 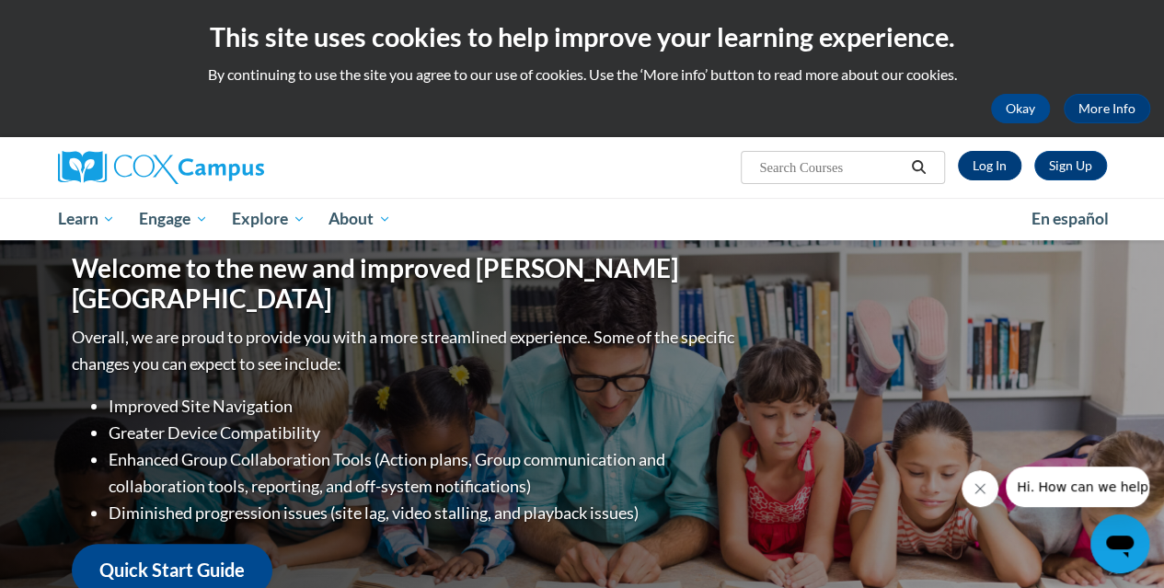 What do you see at coordinates (86, 219) in the screenshot?
I see `span: Learn` at bounding box center [86, 219].